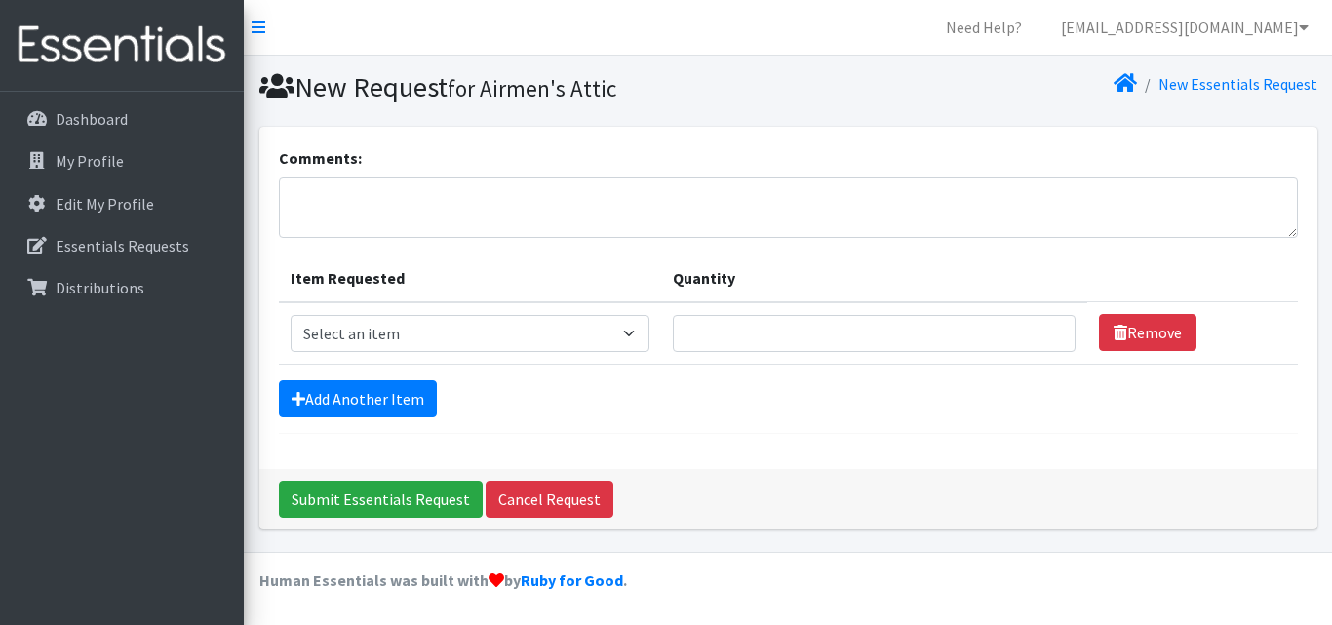 The width and height of the screenshot is (1332, 625). What do you see at coordinates (122, 45) in the screenshot?
I see `img: HumanEssentials` at bounding box center [122, 45].